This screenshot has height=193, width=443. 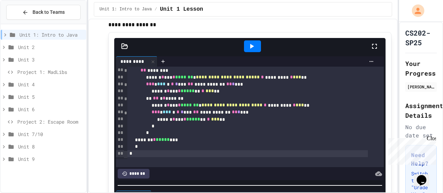 I want to click on button: Back to Teams, so click(x=43, y=12).